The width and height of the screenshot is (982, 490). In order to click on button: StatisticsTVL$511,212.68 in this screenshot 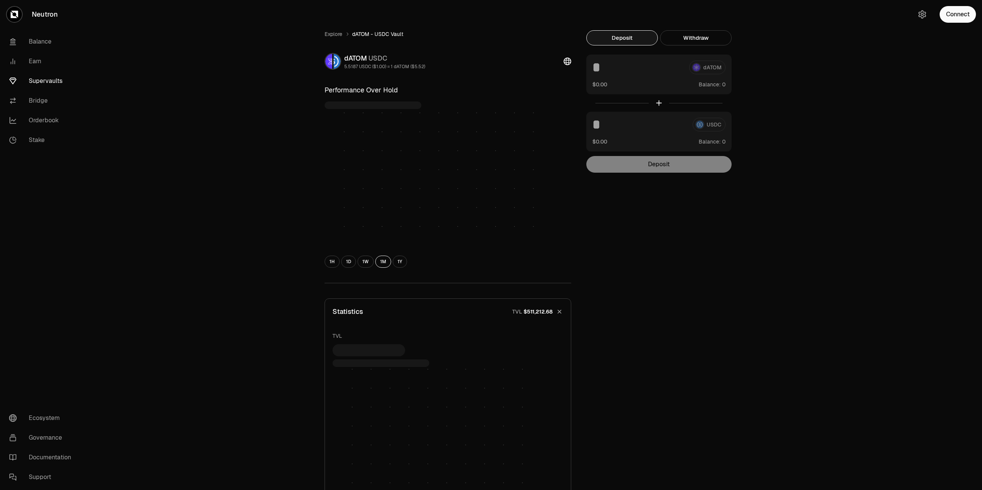, I will do `click(448, 311)`.